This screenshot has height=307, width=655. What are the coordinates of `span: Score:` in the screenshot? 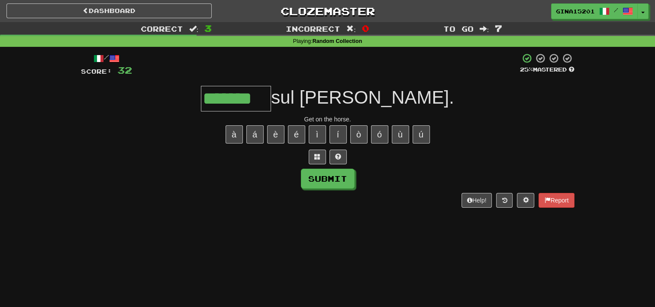 It's located at (97, 71).